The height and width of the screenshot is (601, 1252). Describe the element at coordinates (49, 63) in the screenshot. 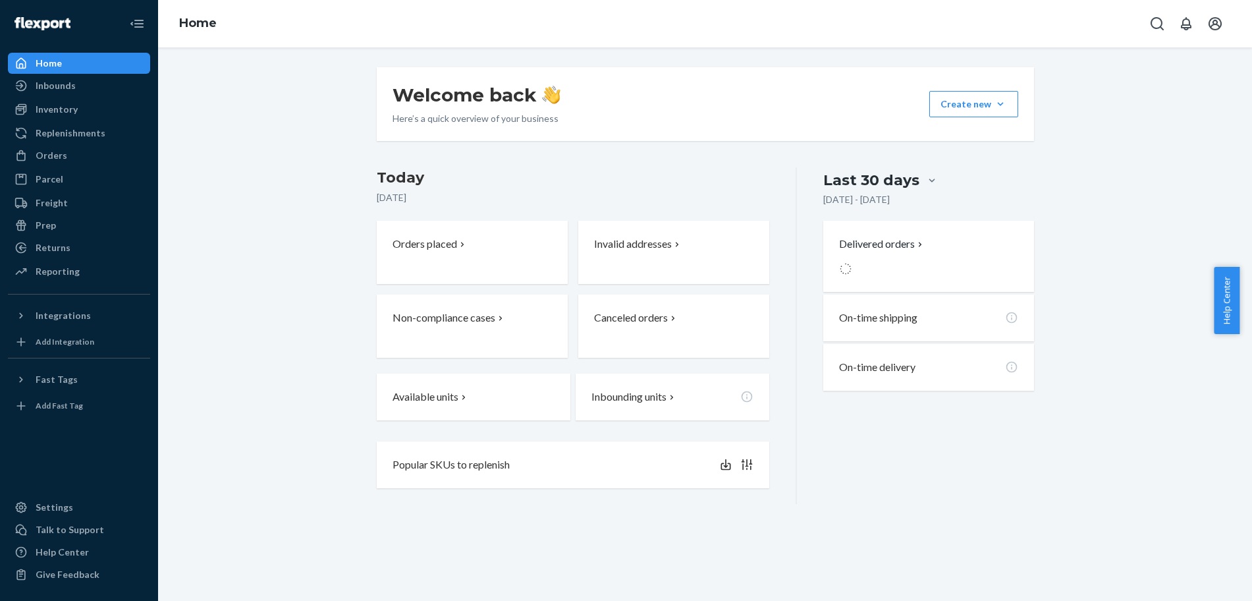

I see `div: Home` at that location.